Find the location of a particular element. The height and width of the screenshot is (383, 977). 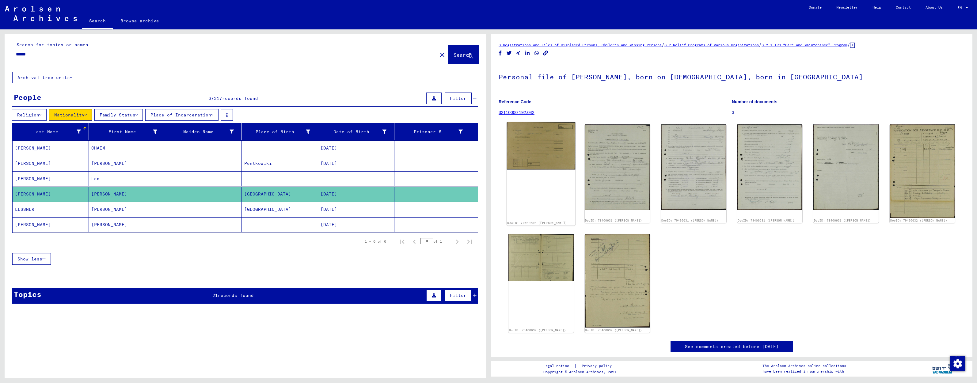

button: Nationality is located at coordinates (71, 115).